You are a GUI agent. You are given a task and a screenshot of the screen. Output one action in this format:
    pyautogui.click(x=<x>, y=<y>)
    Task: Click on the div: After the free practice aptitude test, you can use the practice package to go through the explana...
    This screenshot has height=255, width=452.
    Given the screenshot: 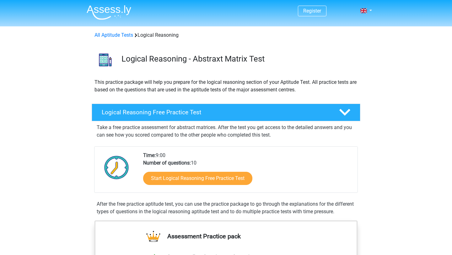 What is the action you would take?
    pyautogui.click(x=226, y=208)
    